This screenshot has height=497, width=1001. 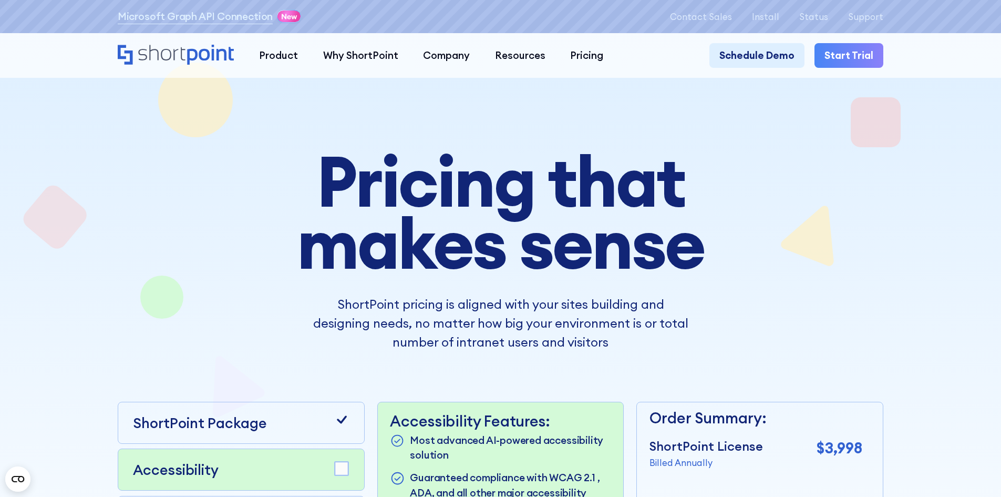 I want to click on a: Support, so click(x=866, y=16).